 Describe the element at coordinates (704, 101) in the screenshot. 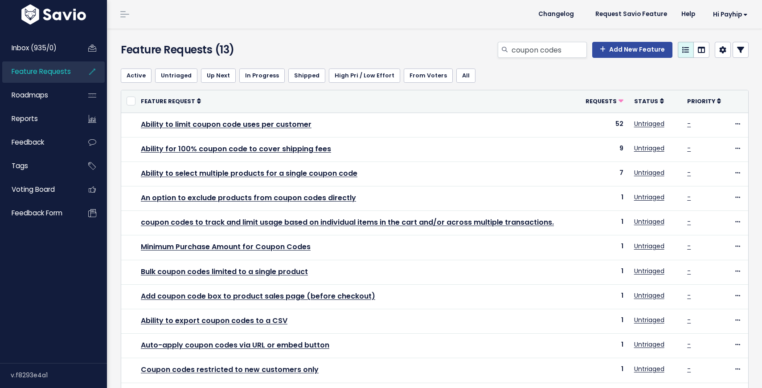

I see `a: Priority` at that location.